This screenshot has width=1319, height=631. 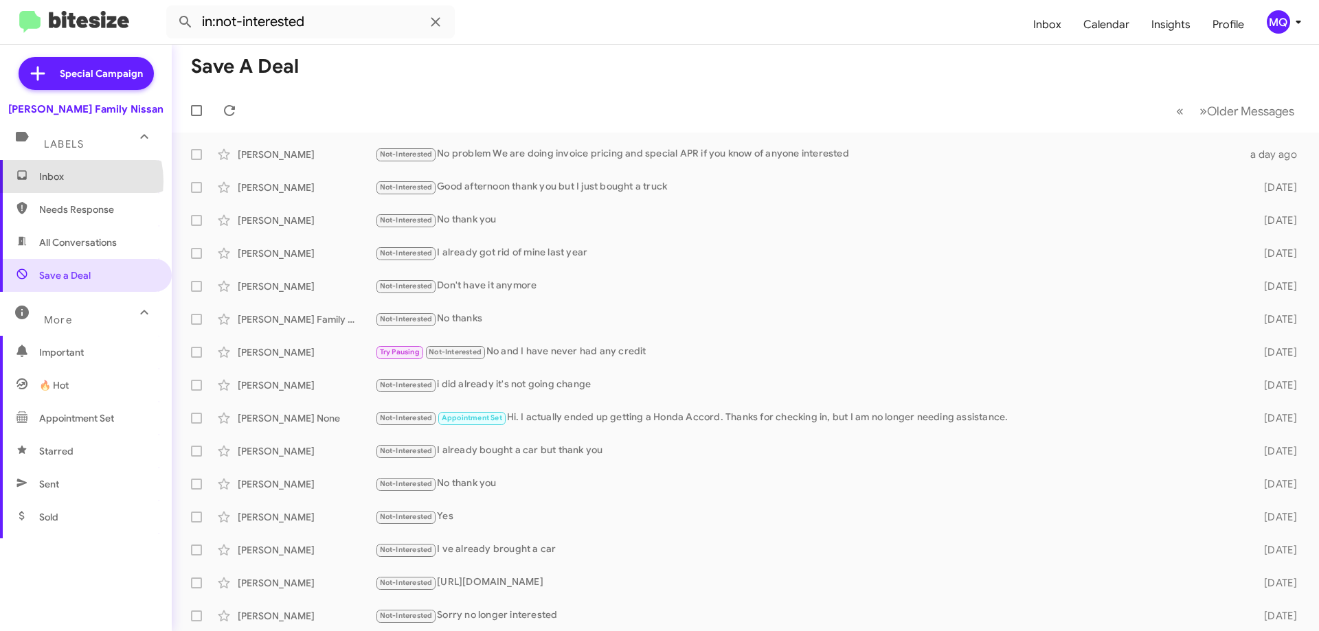 What do you see at coordinates (1275, 155) in the screenshot?
I see `div: a day ago` at bounding box center [1275, 155].